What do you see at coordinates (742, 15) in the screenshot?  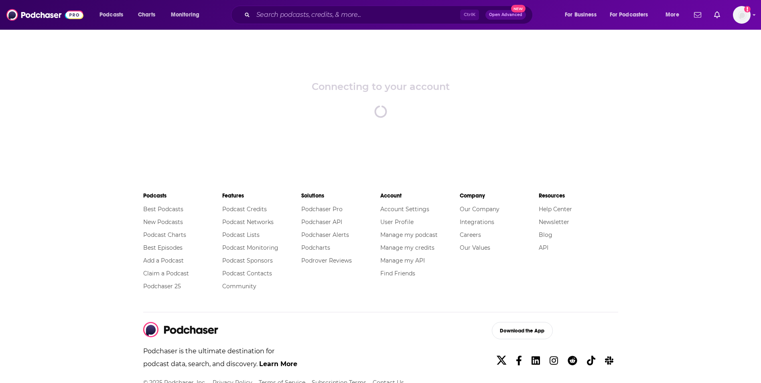 I see `img: User Profile` at bounding box center [742, 15].